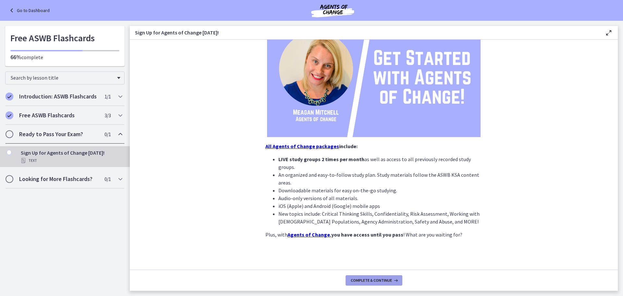 Image resolution: width=623 pixels, height=296 pixels. Describe the element at coordinates (380, 206) in the screenshot. I see `li: iOS (Apple) and Android (Google) mobile apps` at that location.